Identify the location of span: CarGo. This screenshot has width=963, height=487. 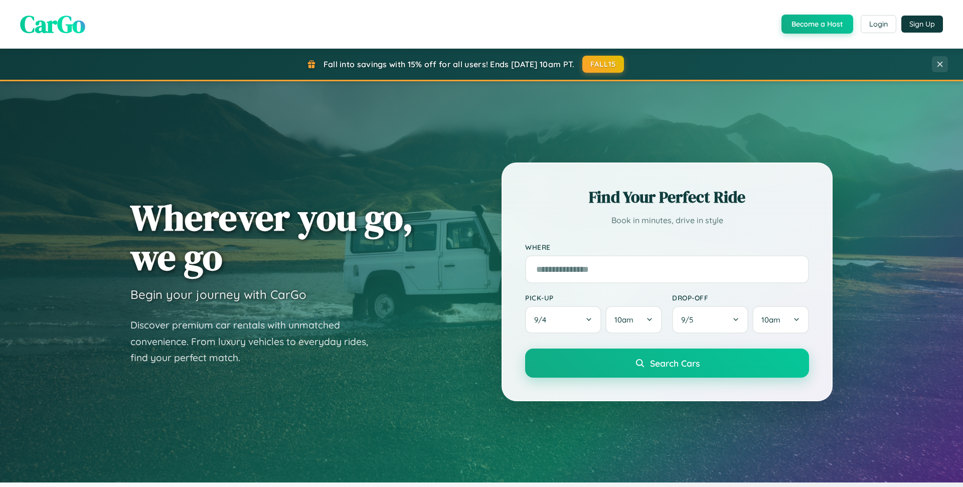
(53, 24).